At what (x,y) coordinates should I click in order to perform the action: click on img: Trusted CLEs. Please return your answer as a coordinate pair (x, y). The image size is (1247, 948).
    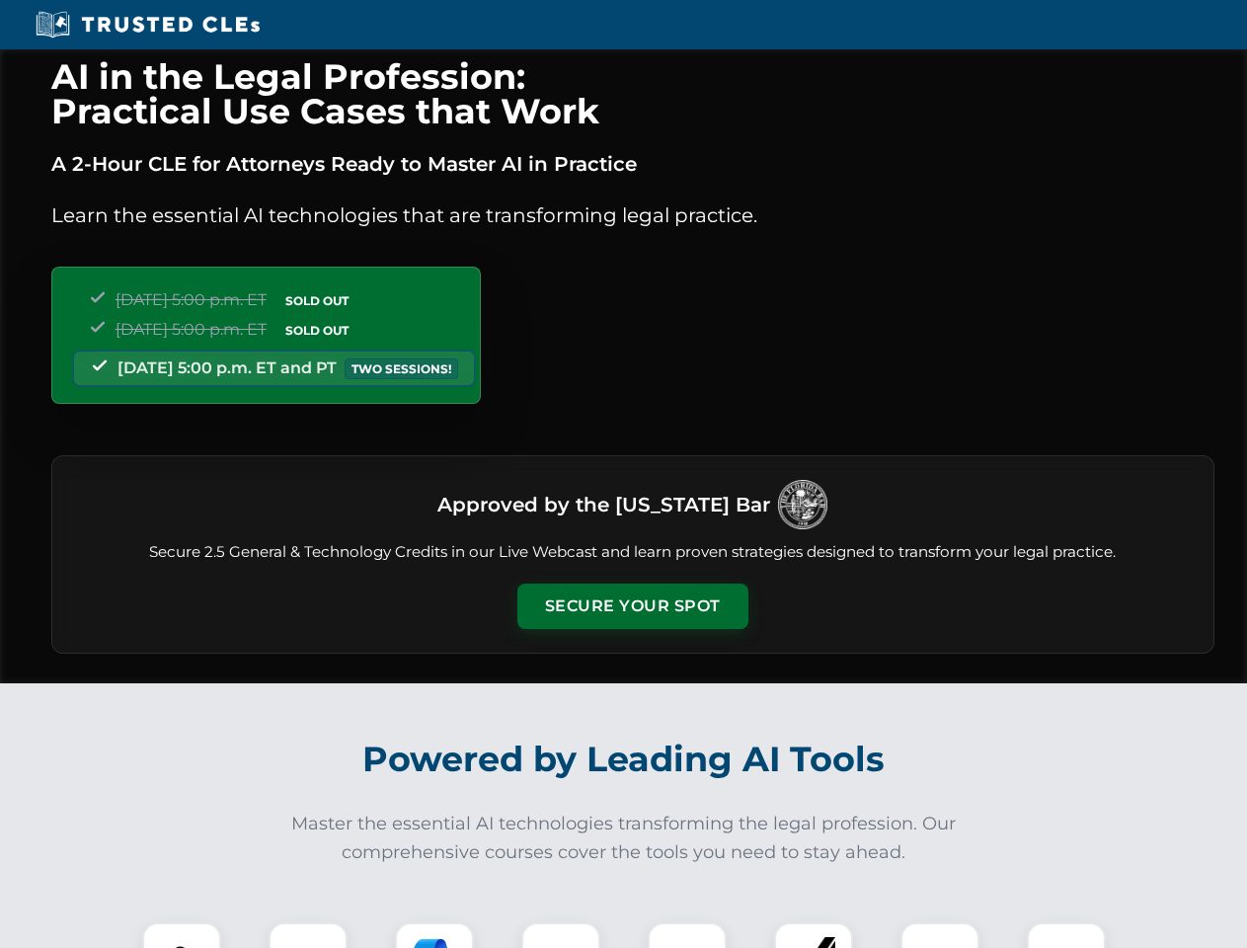
    Looking at the image, I should click on (147, 25).